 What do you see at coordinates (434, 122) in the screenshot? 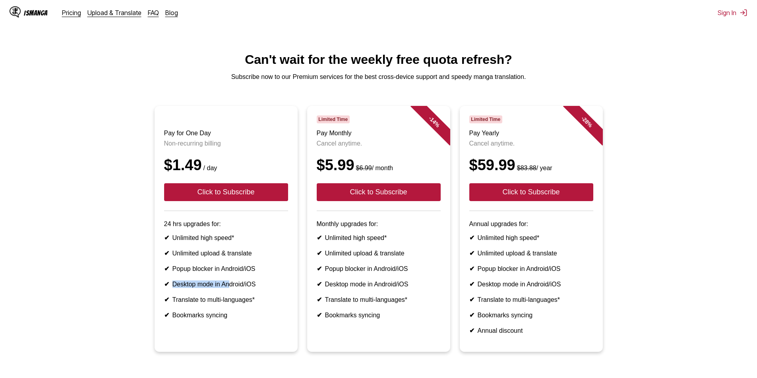
I see `div: - 14 %` at bounding box center [434, 122].